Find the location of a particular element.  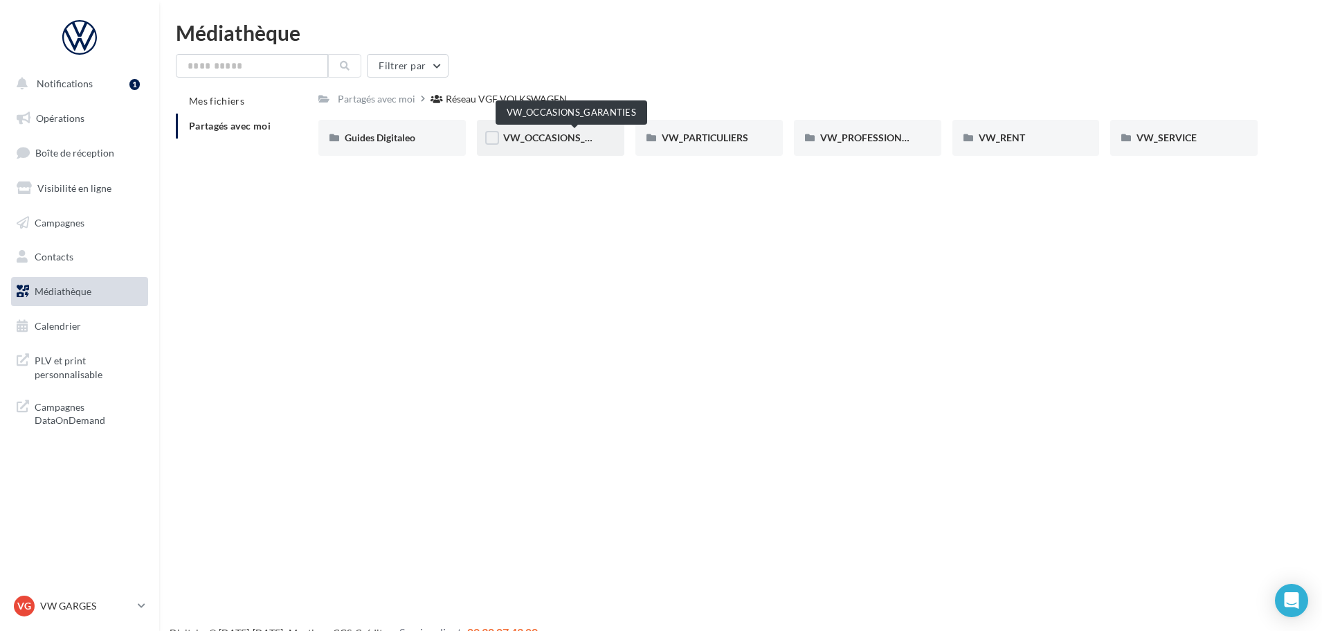

div: VW_OCCASIONS_GARANTIES is located at coordinates (571, 112).